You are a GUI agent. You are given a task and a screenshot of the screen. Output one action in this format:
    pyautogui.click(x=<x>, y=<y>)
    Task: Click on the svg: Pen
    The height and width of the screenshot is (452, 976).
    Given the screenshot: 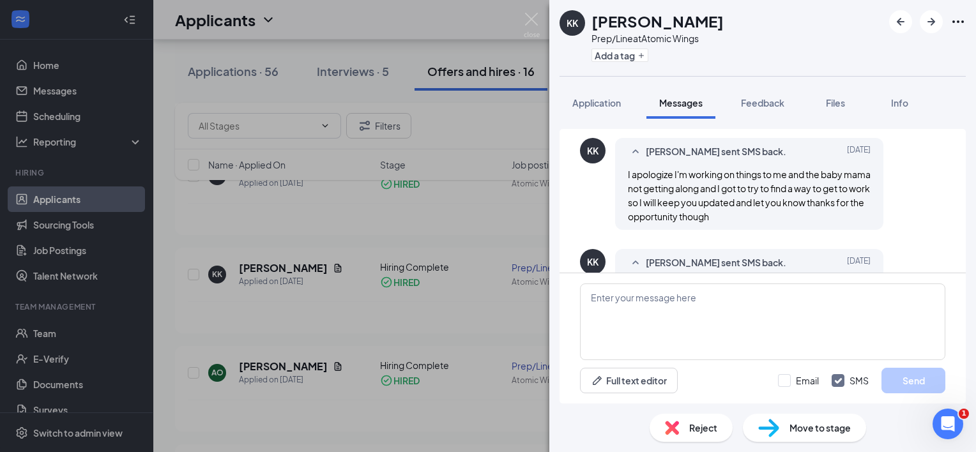 What is the action you would take?
    pyautogui.click(x=597, y=381)
    